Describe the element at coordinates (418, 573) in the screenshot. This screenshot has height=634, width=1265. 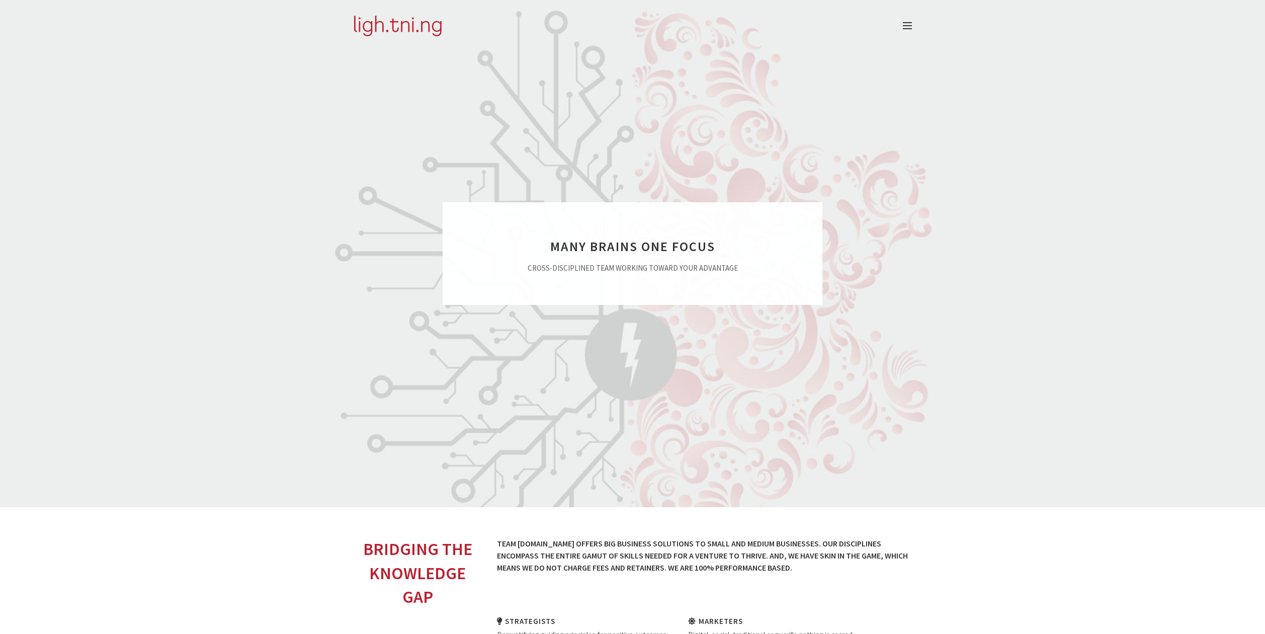
I see `h2: Bridging the knowledge gap` at that location.